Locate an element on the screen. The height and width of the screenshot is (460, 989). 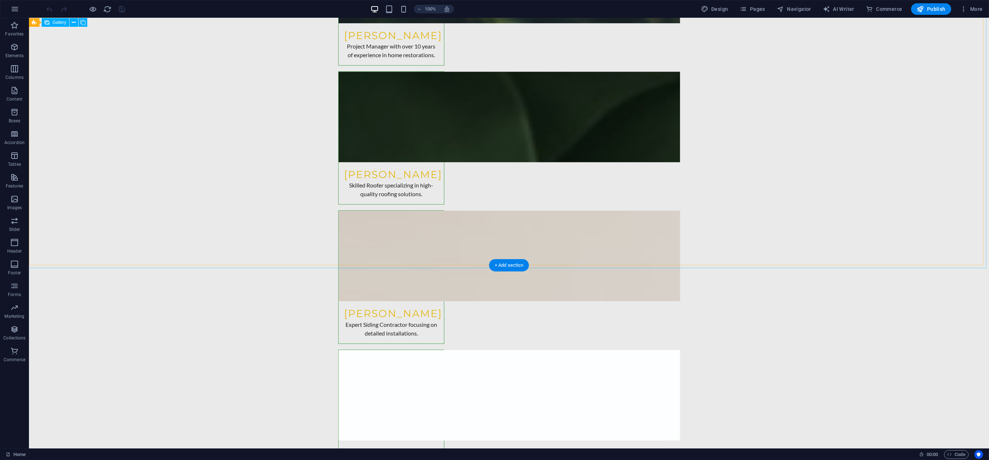
i: On resize automatically adjust zoom level to fit chosen device. is located at coordinates (447, 9).